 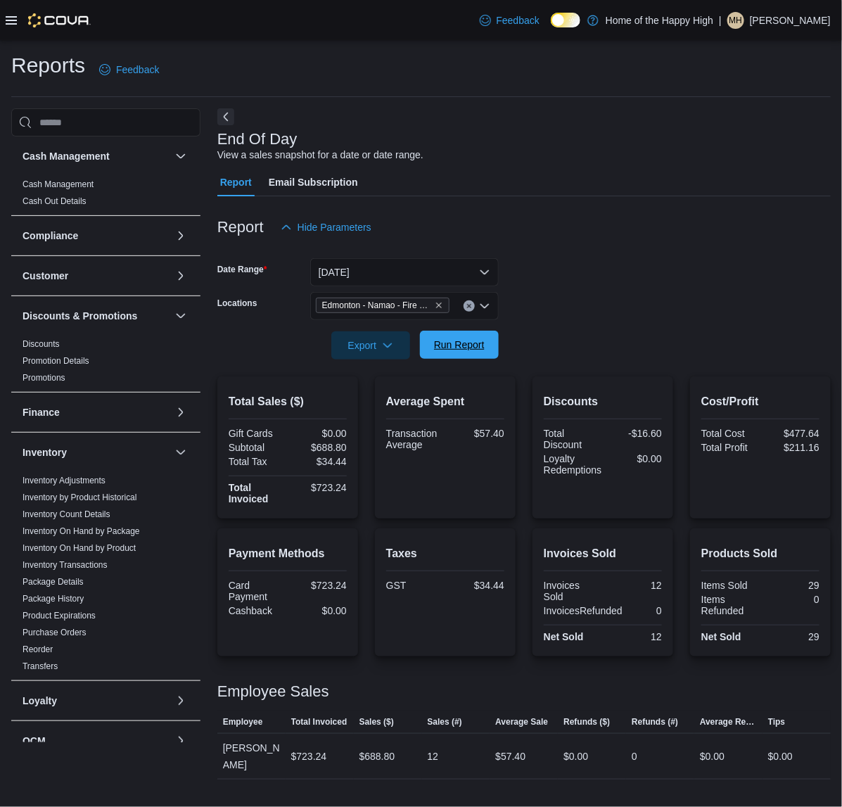 I want to click on button: Hide Parameters, so click(x=326, y=227).